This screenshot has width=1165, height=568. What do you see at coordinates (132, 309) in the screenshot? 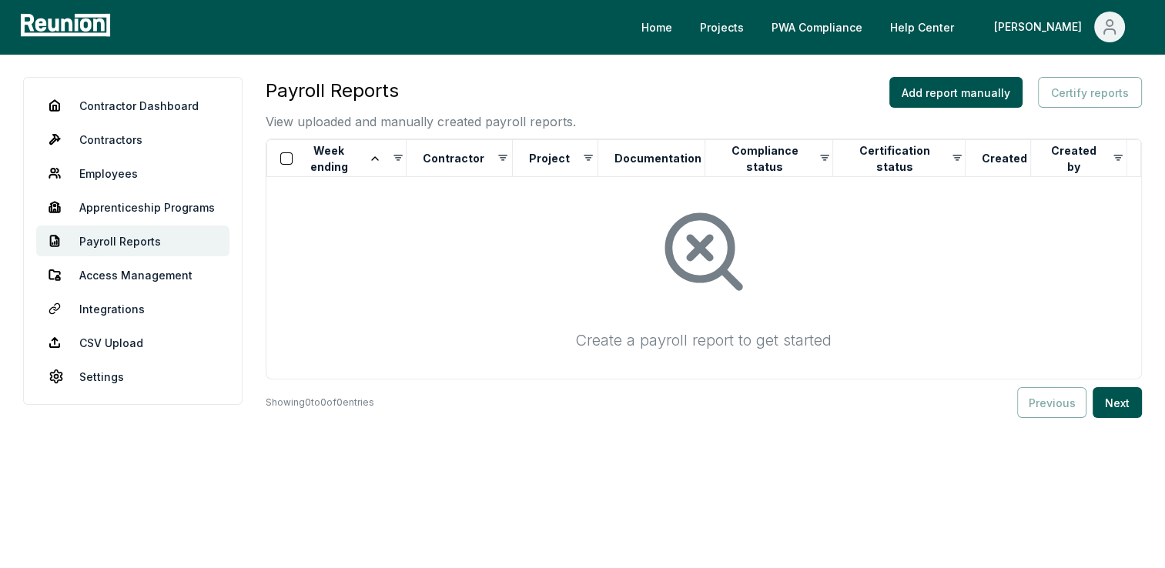
I see `a: Integrations` at bounding box center [132, 309].